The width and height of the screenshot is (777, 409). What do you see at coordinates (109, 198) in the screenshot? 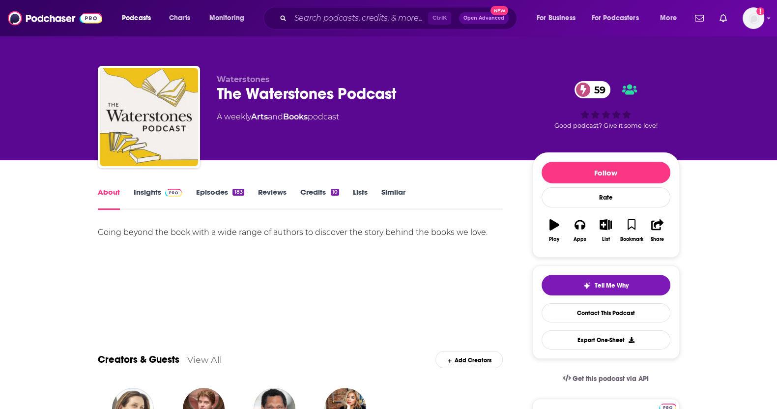
I see `a: About` at bounding box center [109, 198].